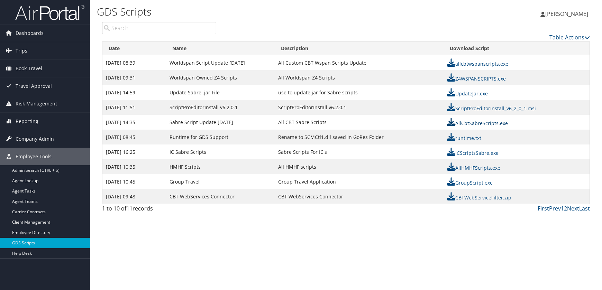 The height and width of the screenshot is (290, 602). I want to click on span: Employee Tools, so click(34, 157).